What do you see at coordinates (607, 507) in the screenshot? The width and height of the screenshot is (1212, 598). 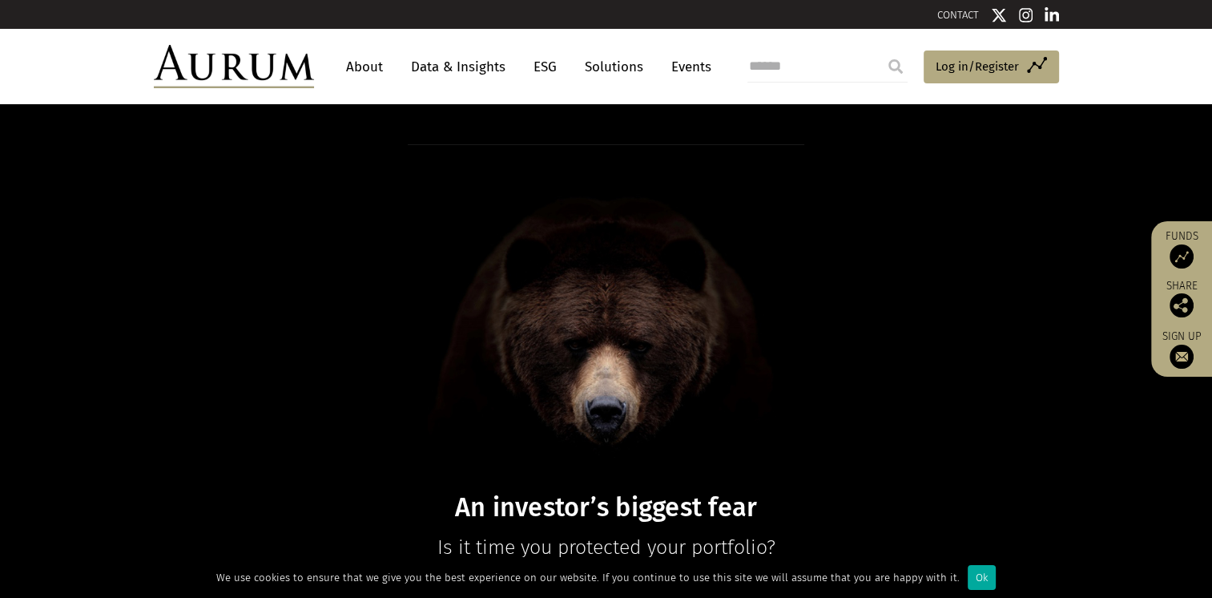 I see `h1: An investor’s biggest fear` at bounding box center [607, 507].